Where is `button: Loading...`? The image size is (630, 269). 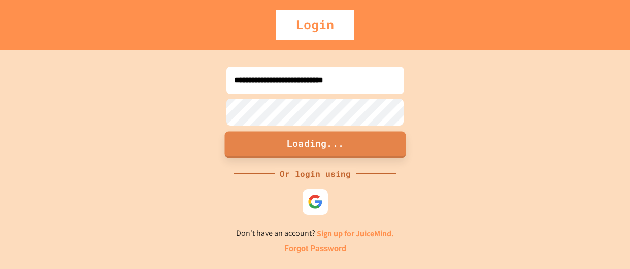
button: Loading... is located at coordinates (315, 145).